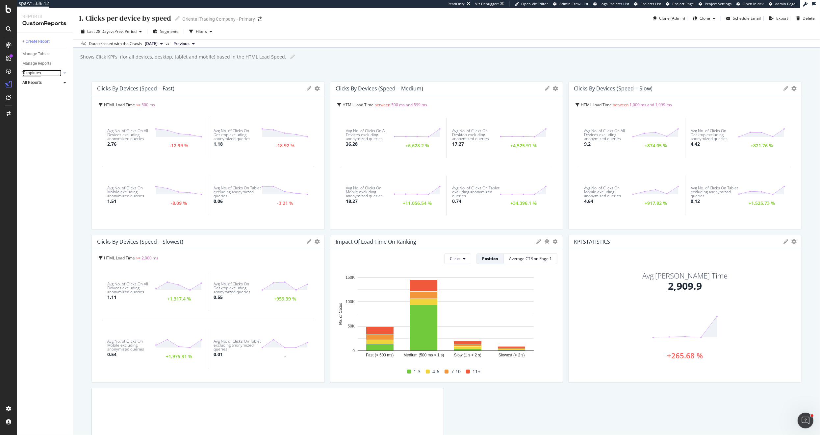 This screenshot has width=820, height=435. I want to click on button: Average CTR on Page 1, so click(530, 259).